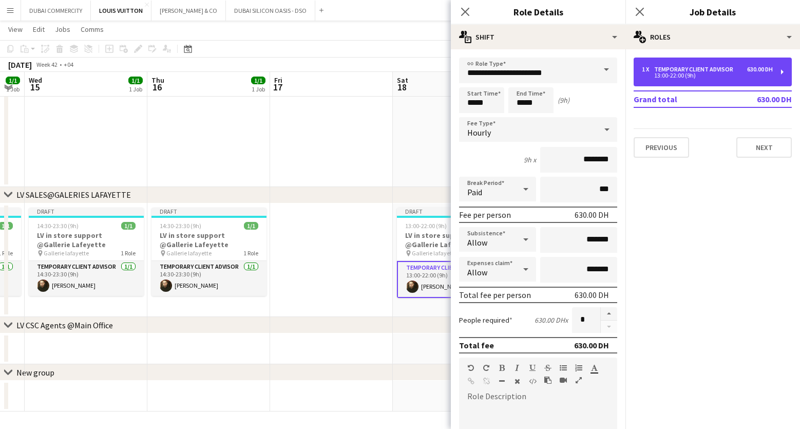  I want to click on div: LV SALES@GALERIES LAFAYETTE, so click(73, 195).